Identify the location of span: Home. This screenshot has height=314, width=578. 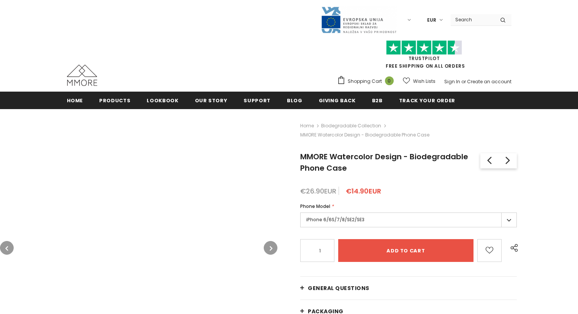
(75, 100).